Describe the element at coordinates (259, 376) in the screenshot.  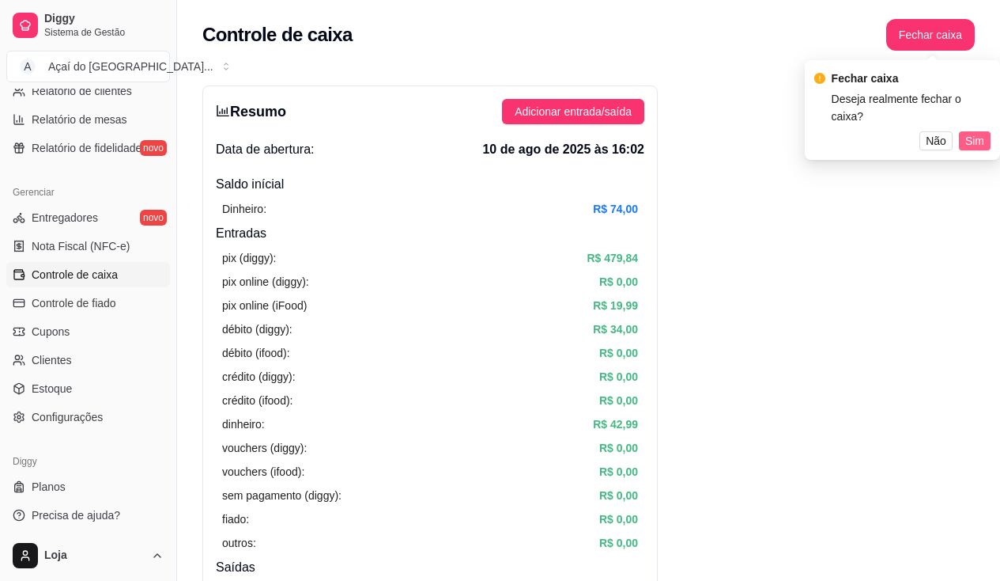
I see `article: crédito (diggy):` at that location.